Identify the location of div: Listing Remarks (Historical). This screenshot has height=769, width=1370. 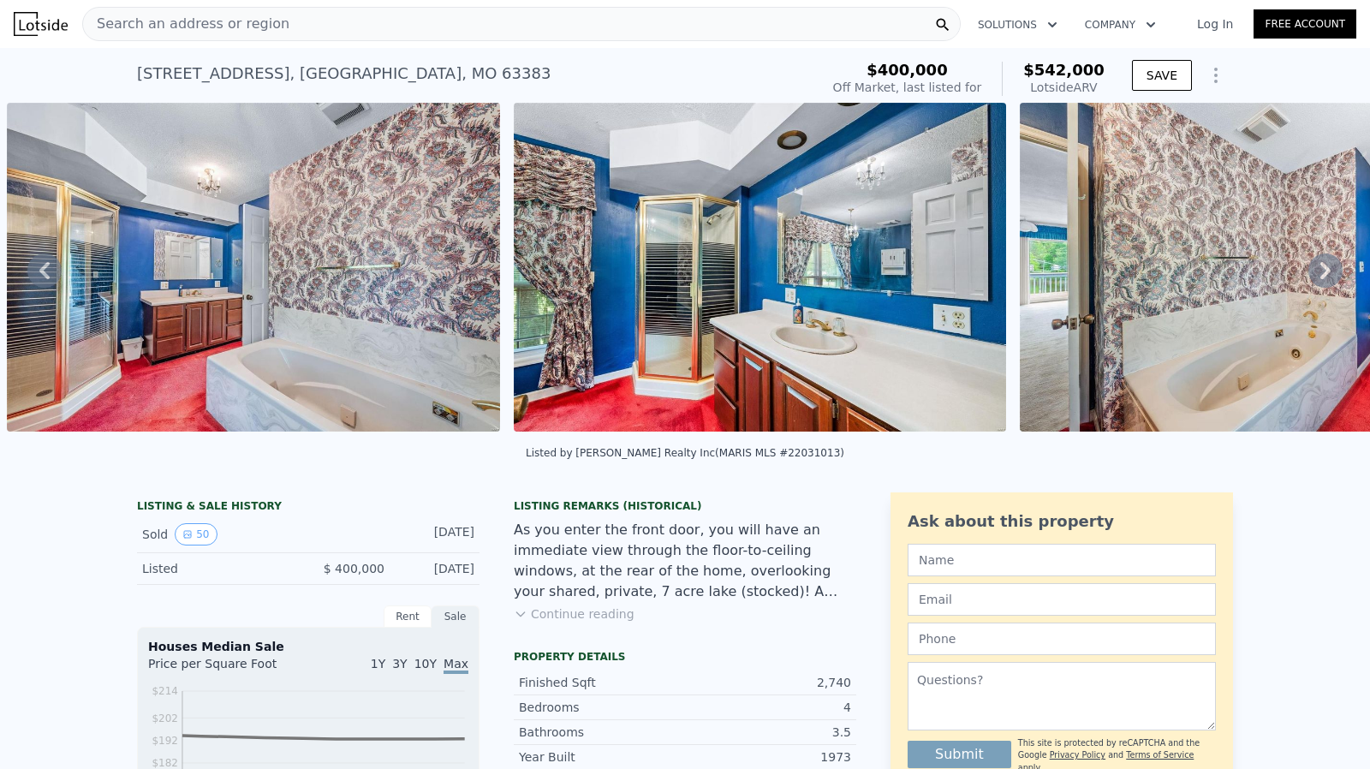
(685, 506).